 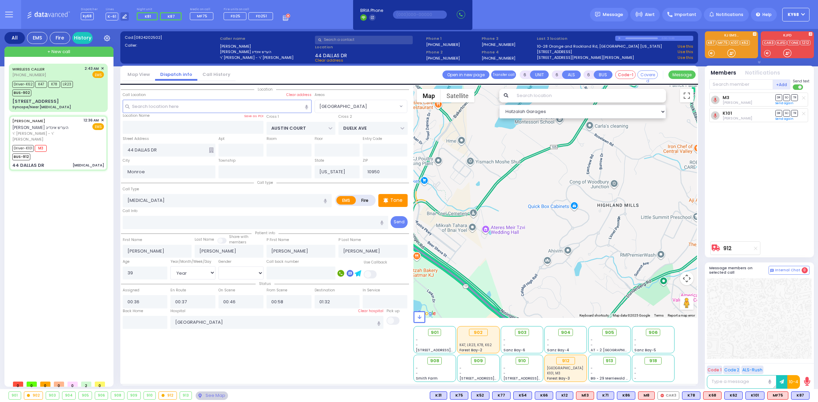 I want to click on span: EMS, so click(x=98, y=75).